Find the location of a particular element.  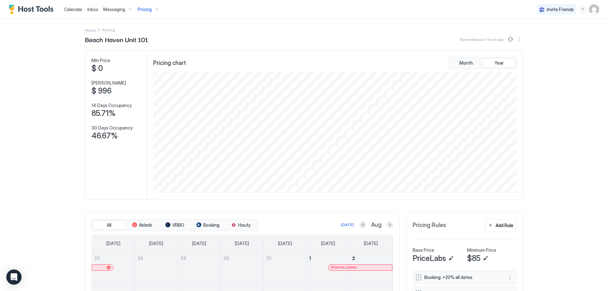

a: July 30, 2025 is located at coordinates (242, 258).